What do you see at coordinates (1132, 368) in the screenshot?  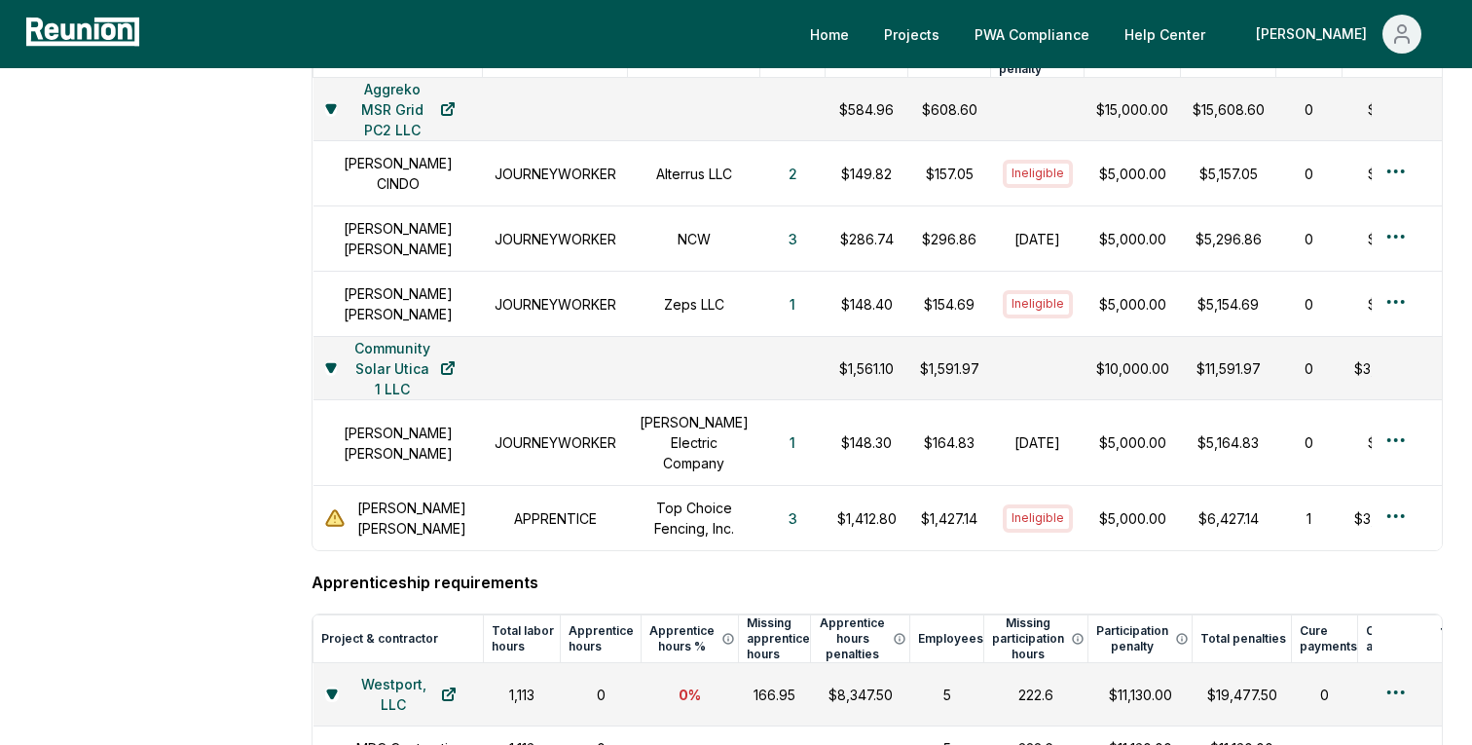 I see `p: $10,000.00` at bounding box center [1132, 368].